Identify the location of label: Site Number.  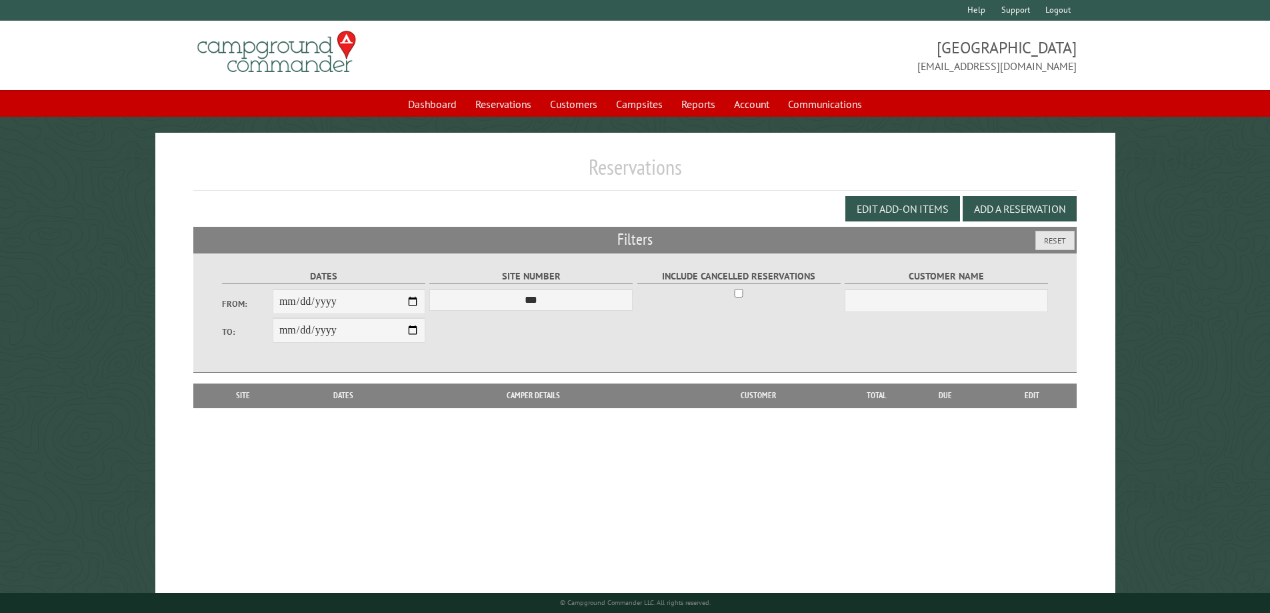
(531, 276).